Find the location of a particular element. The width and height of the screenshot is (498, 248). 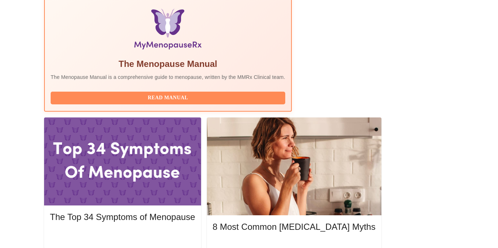

a: Read More is located at coordinates (123, 235).